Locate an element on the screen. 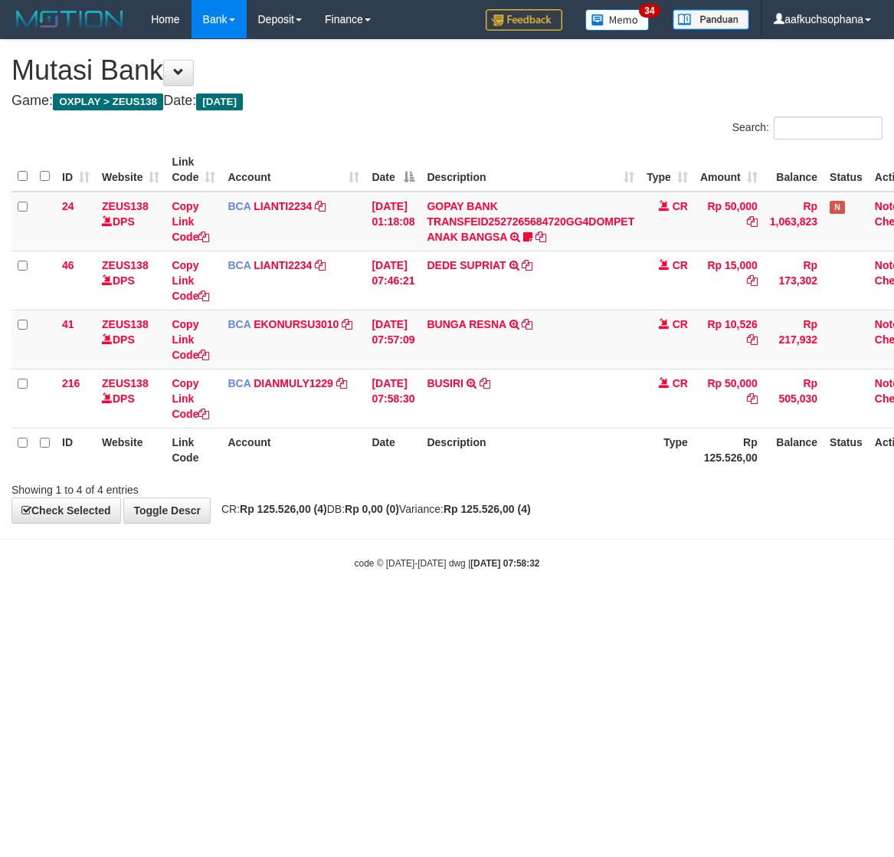  img: panduan.png is located at coordinates (711, 19).